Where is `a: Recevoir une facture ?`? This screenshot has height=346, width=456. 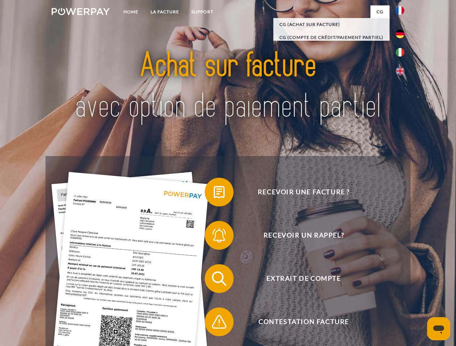
a: Recevoir une facture ? is located at coordinates (298, 192).